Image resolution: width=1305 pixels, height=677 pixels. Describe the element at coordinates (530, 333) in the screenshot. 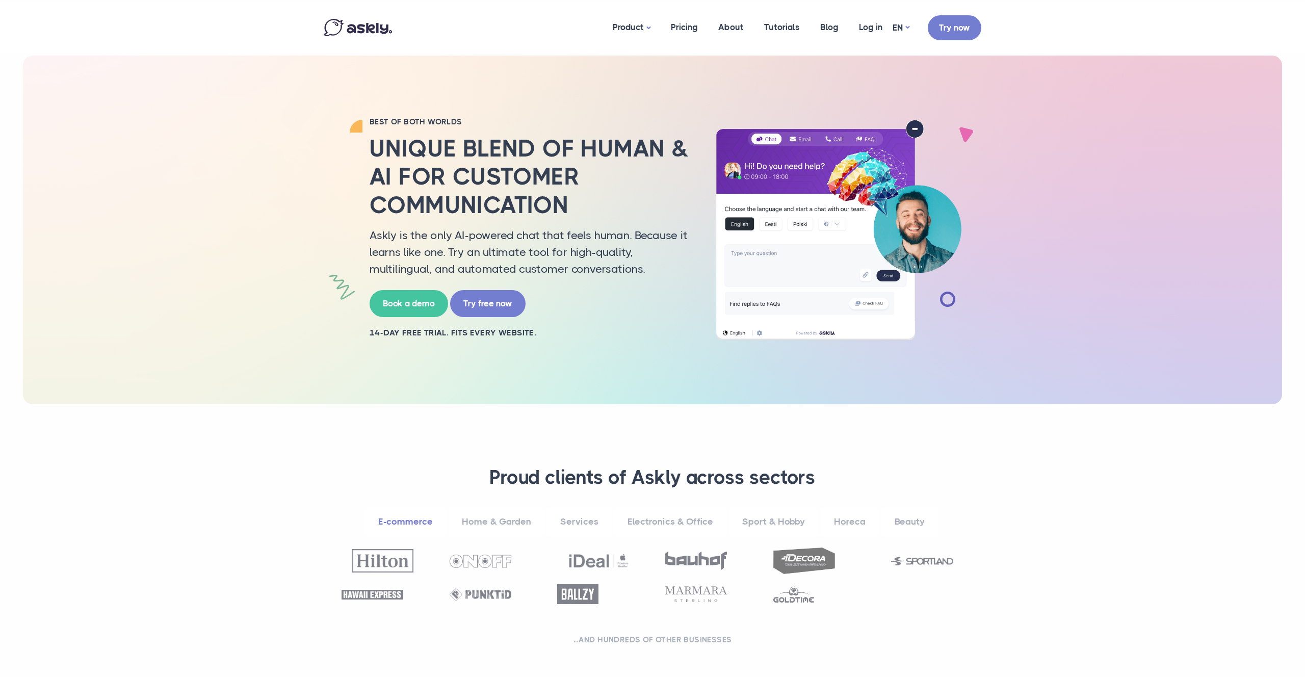

I see `h2: 14-day free trial. Fits every website.` at that location.